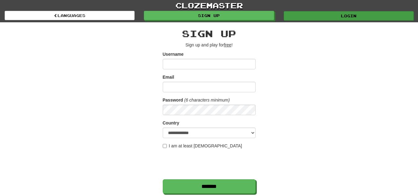  Describe the element at coordinates (168, 77) in the screenshot. I see `label: Email` at that location.